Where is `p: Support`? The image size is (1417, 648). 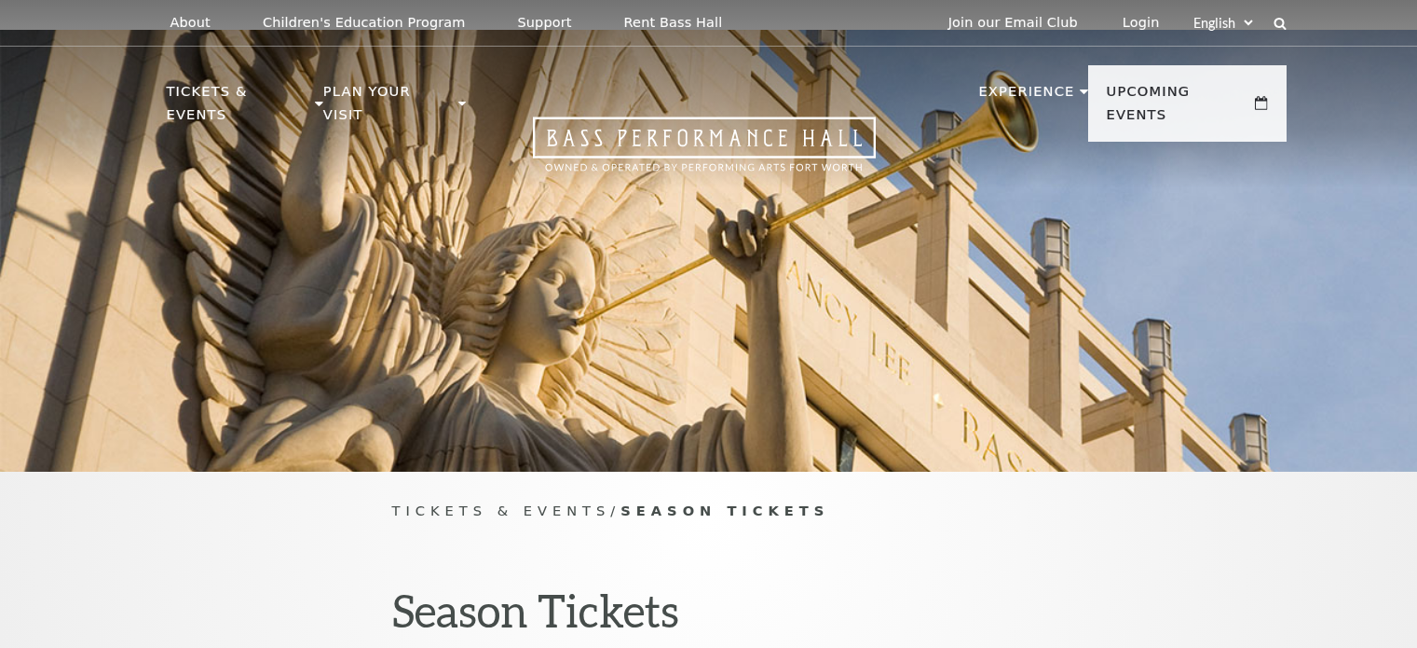
p: Support is located at coordinates (545, 22).